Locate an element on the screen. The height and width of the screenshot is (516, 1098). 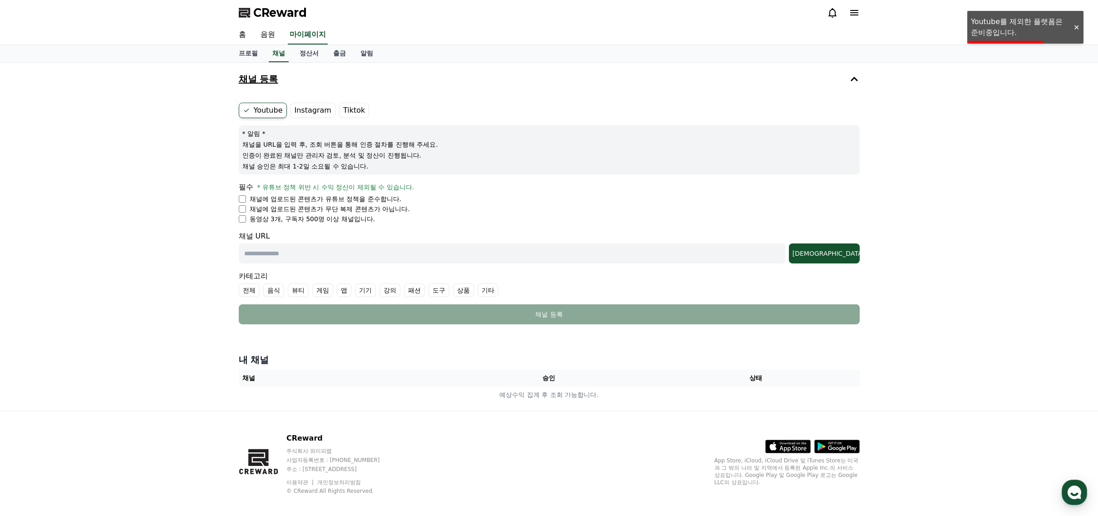
p: 주식회사 와이피랩 is located at coordinates (342, 451).